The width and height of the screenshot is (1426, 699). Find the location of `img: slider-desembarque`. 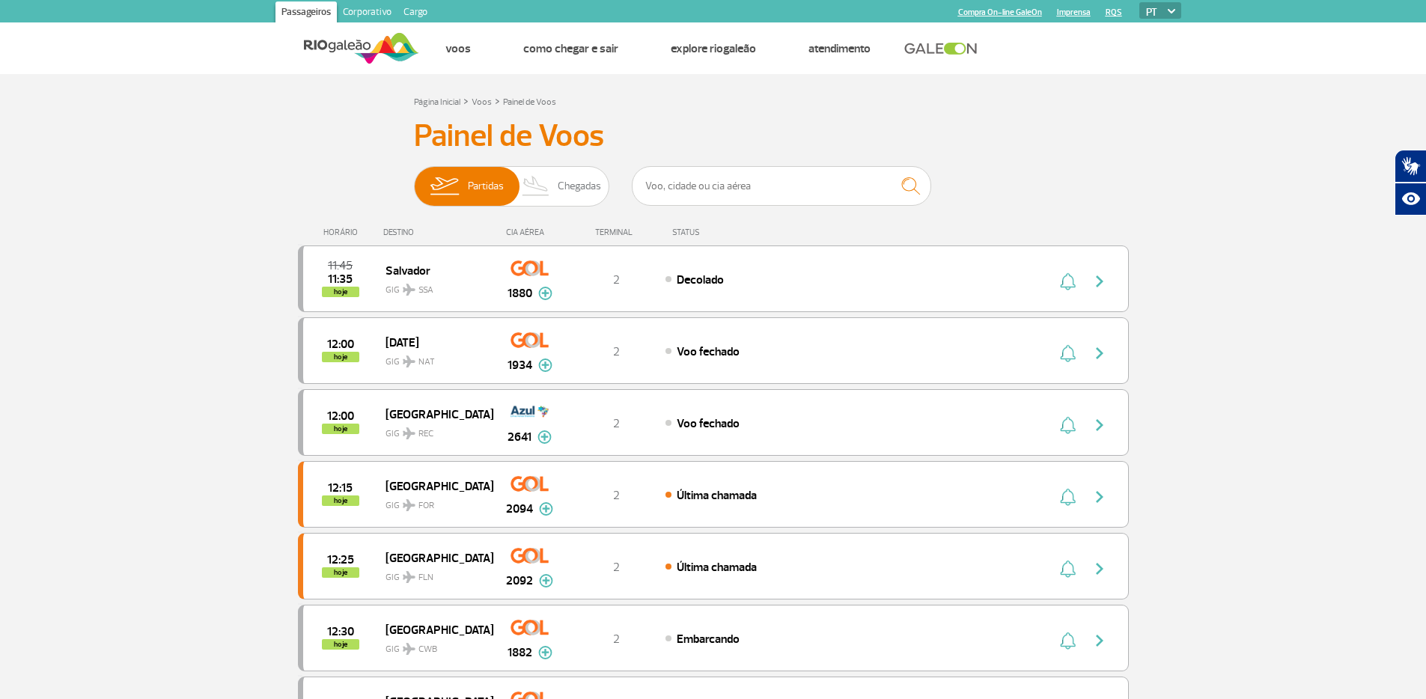

img: slider-desembarque is located at coordinates (536, 186).